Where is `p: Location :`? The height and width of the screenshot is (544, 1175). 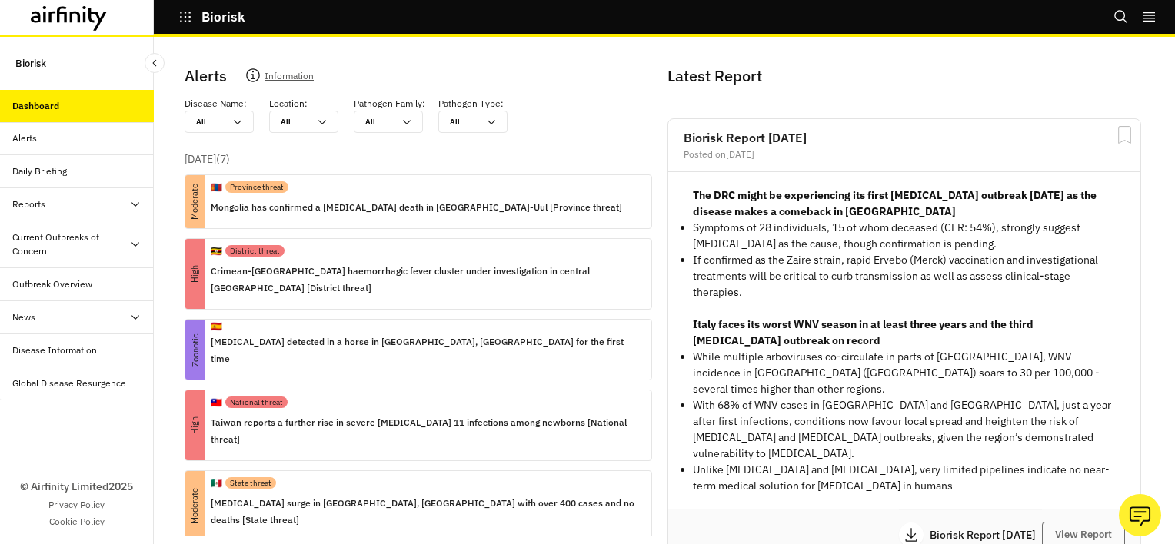
p: Location : is located at coordinates (288, 104).